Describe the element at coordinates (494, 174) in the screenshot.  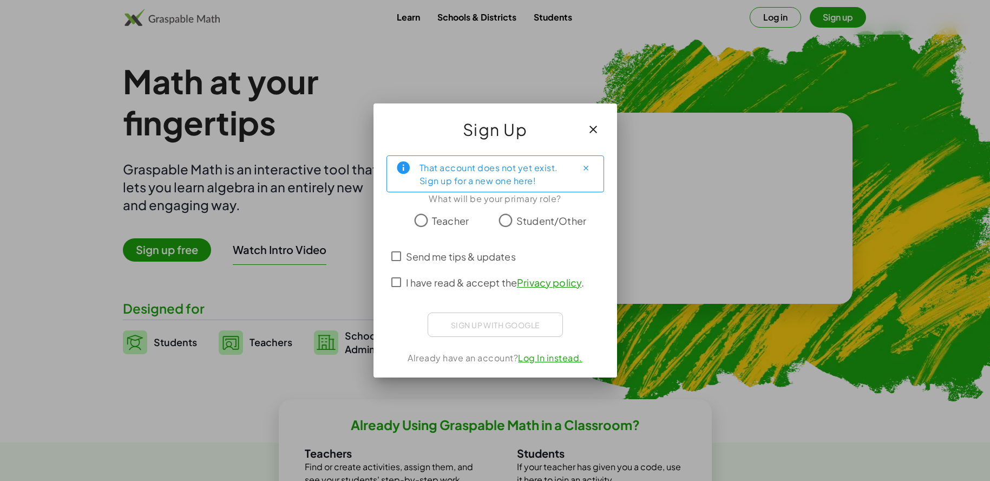
I see `div: That account does not yet exist. Sign up for a new one here!` at that location.